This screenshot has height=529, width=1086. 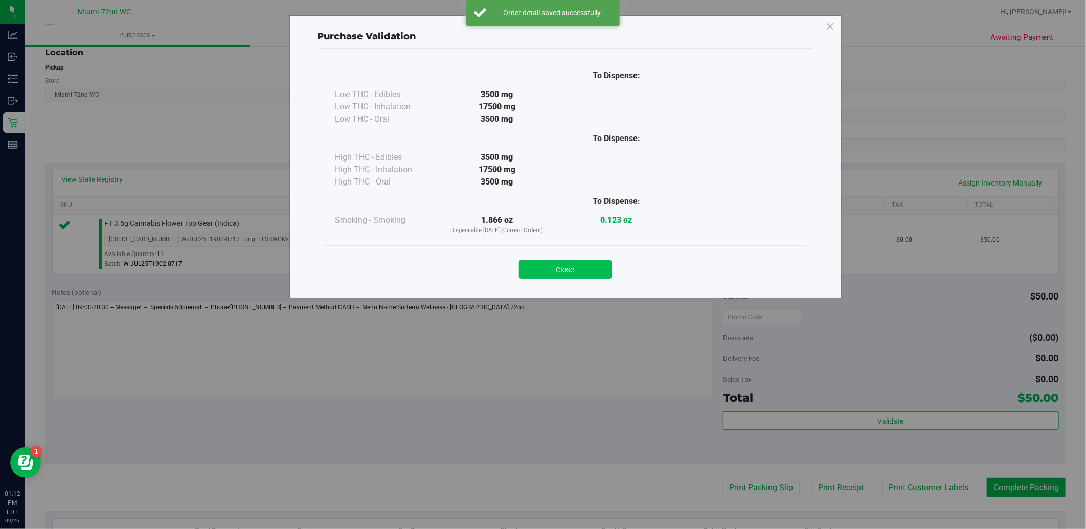 I want to click on div: Smoking - Smoking, so click(x=387, y=220).